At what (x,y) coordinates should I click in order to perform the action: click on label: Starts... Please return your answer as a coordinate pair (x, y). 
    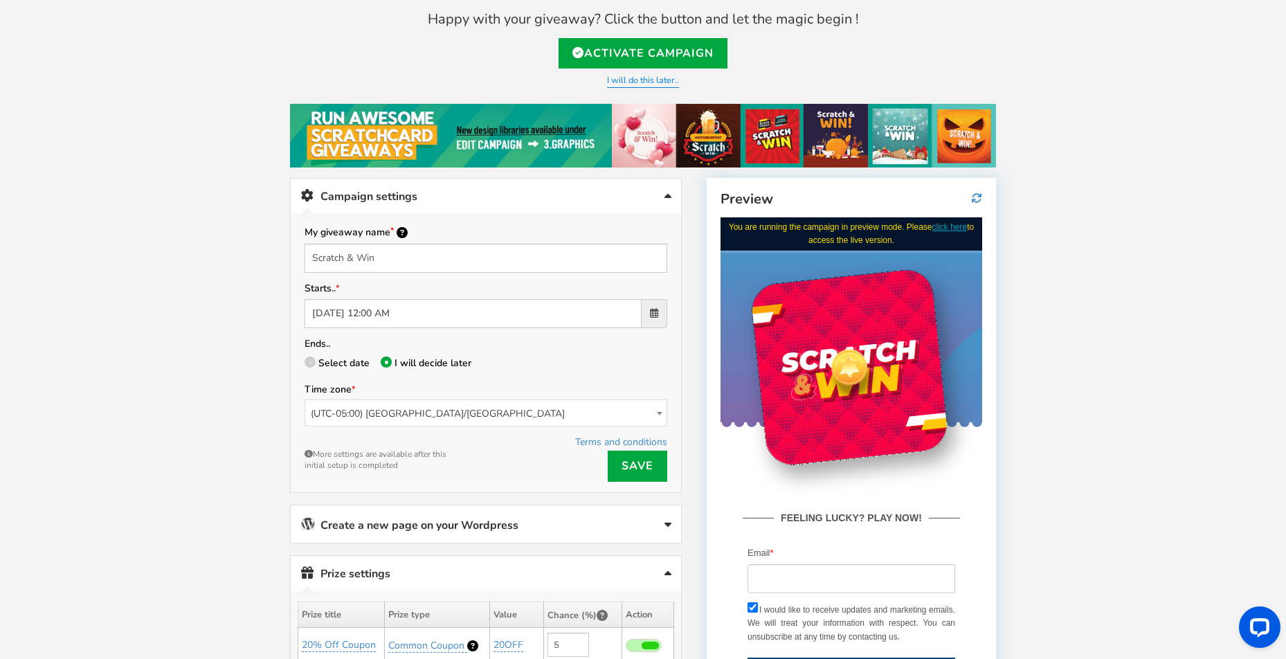
    Looking at the image, I should click on (322, 289).